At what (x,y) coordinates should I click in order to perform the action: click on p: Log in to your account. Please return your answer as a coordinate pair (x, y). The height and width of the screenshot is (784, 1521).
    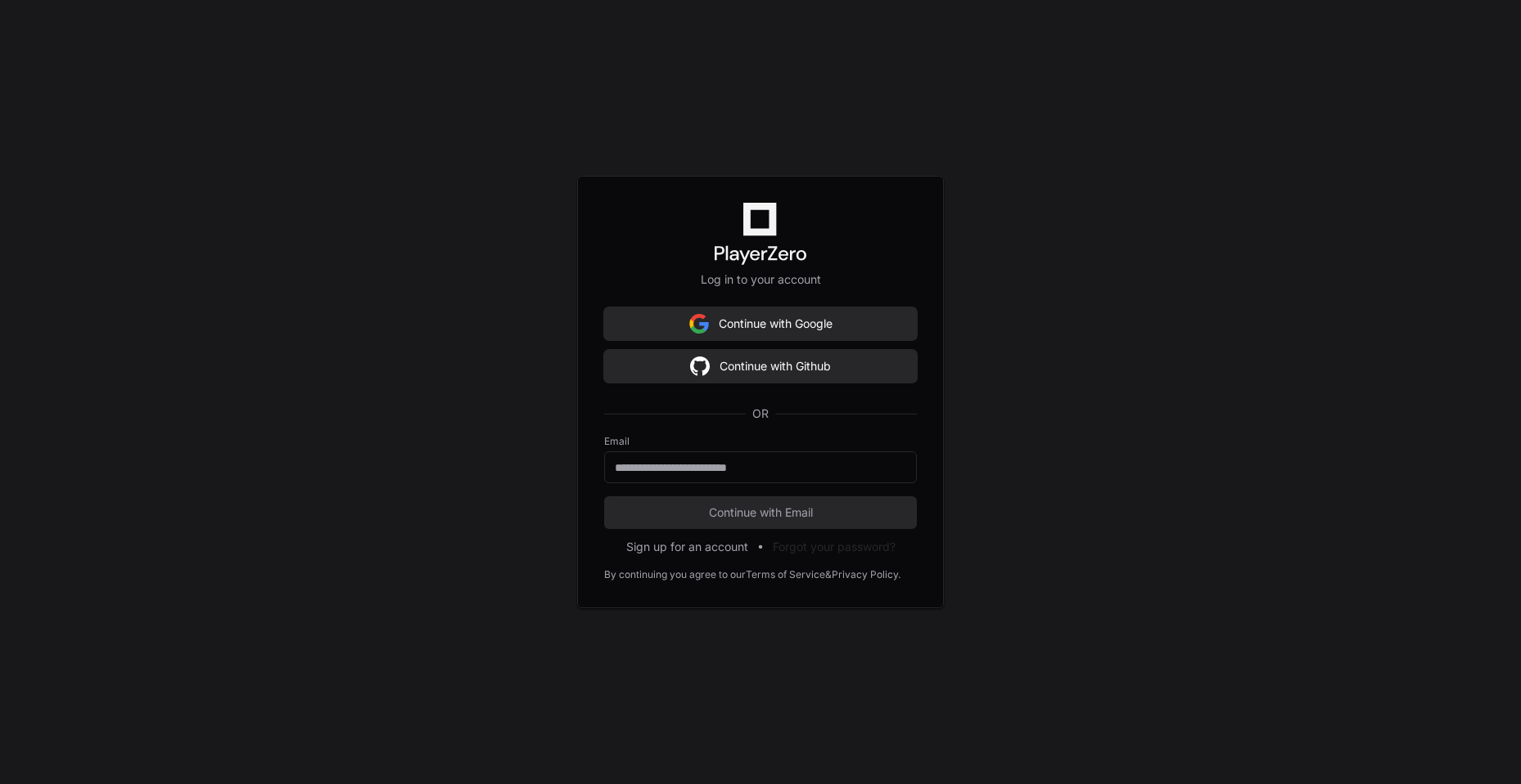
    Looking at the image, I should click on (760, 280).